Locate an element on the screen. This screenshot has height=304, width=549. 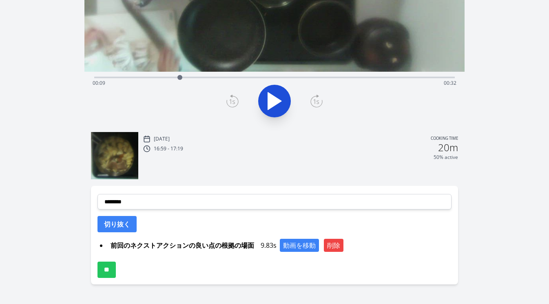
h2: 20m is located at coordinates (448, 148).